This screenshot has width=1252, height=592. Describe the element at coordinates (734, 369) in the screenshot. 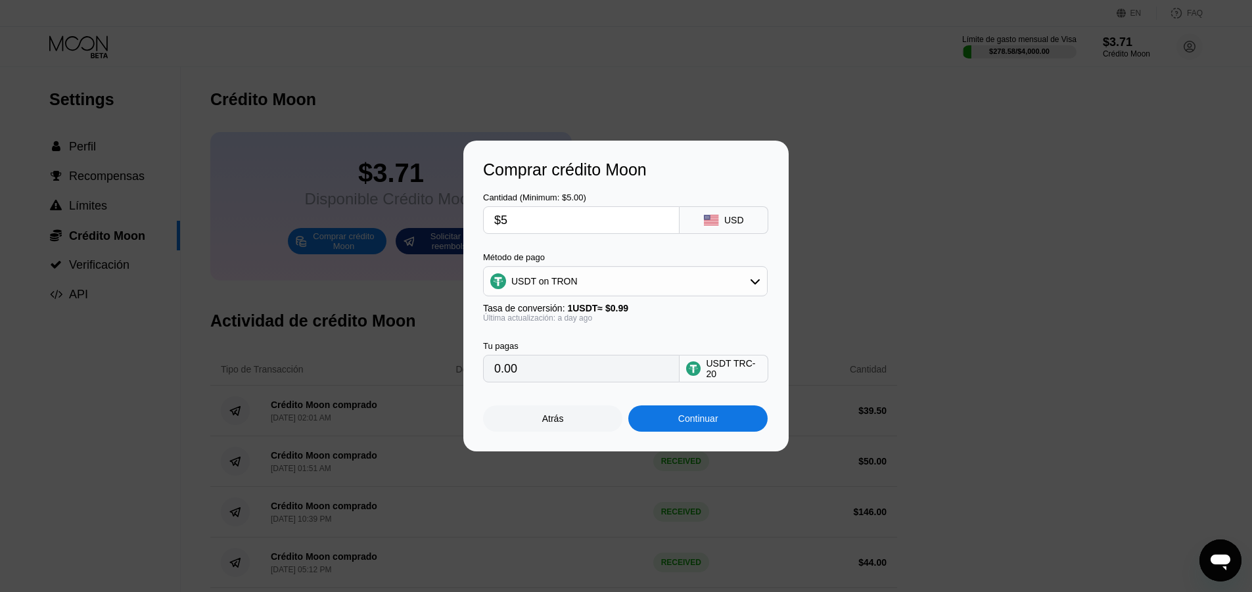

I see `div: USDT TRC-20` at that location.